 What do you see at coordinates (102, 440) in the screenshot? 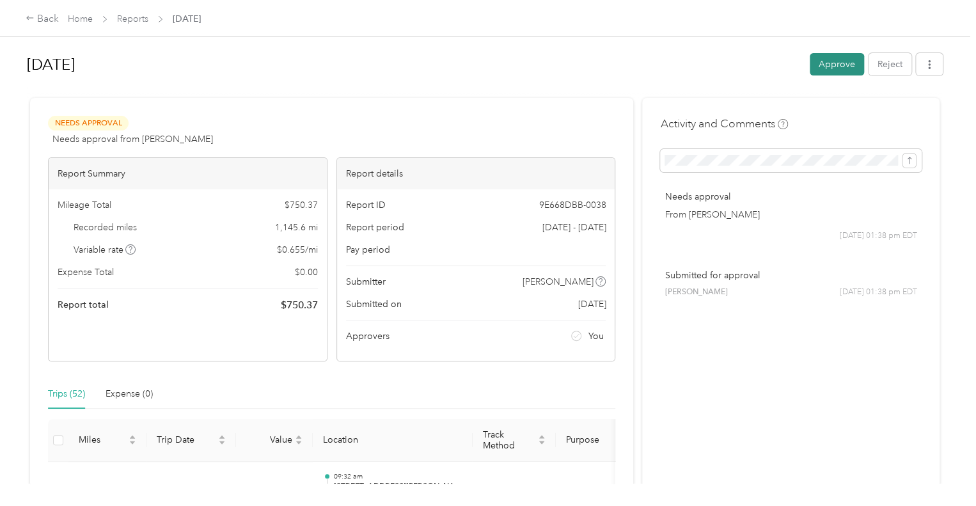
I see `span: Miles` at bounding box center [102, 440].